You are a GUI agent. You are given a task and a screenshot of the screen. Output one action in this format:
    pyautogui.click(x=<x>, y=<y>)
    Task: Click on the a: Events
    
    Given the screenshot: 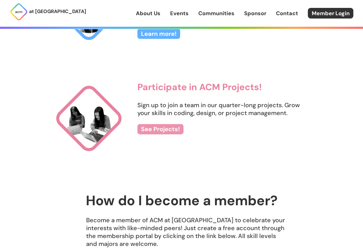 What is the action you would take?
    pyautogui.click(x=179, y=13)
    